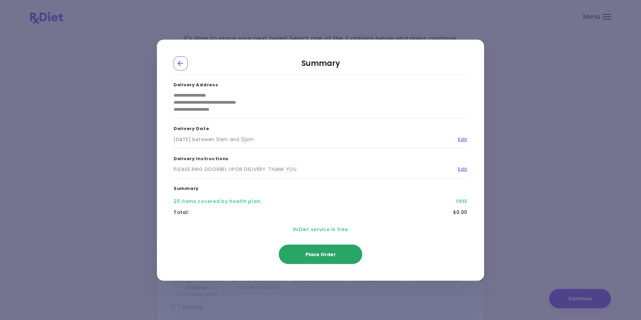  I want to click on div: $0.00, so click(460, 212).